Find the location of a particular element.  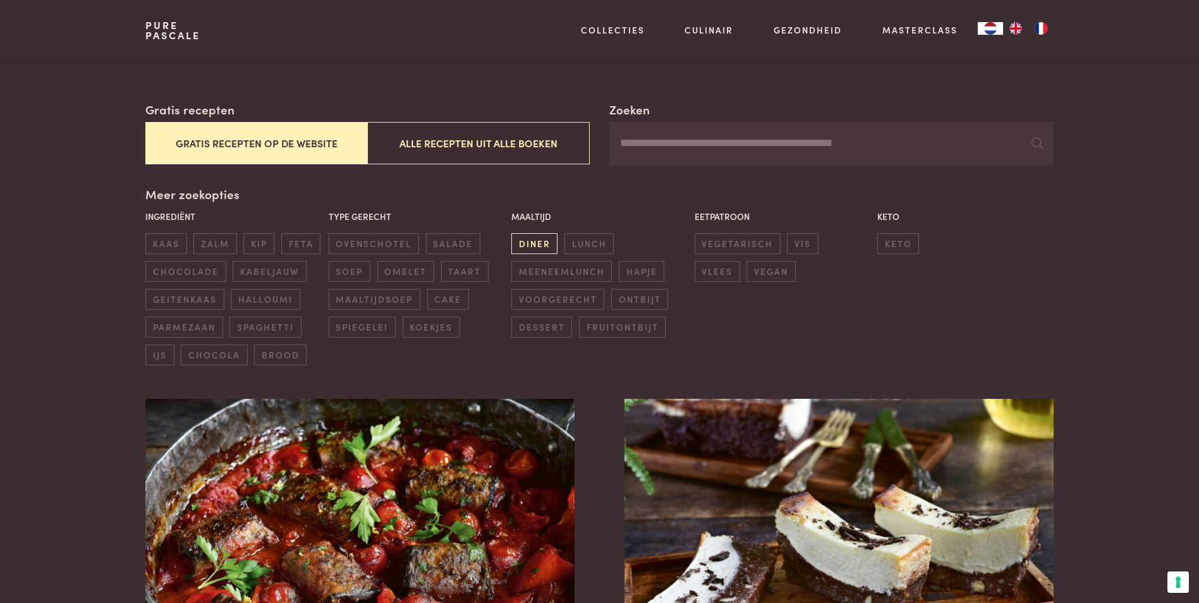

p: Maaltijd is located at coordinates (599, 216).